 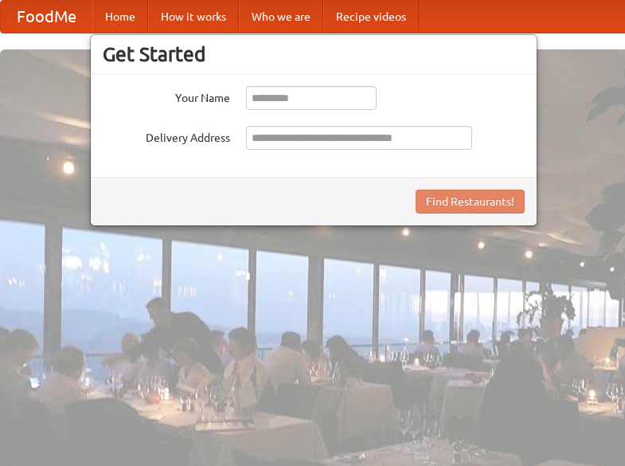 What do you see at coordinates (167, 96) in the screenshot?
I see `label: Your Name` at bounding box center [167, 96].